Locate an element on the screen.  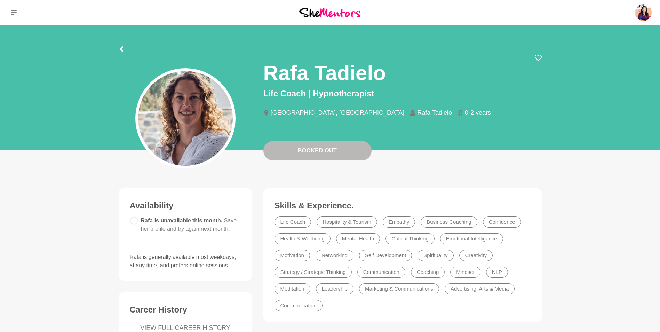
img: Diana Philip is located at coordinates (643, 13).